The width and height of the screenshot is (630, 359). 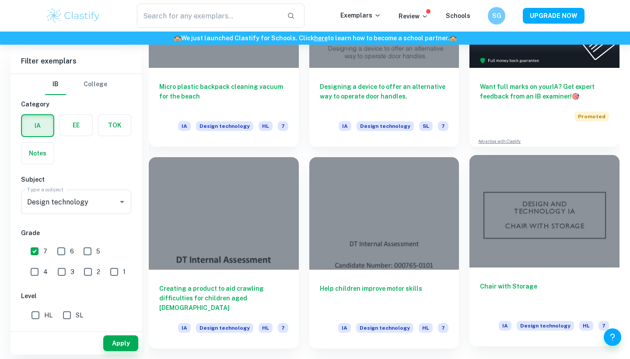 What do you see at coordinates (45, 272) in the screenshot?
I see `span: 4` at bounding box center [45, 272].